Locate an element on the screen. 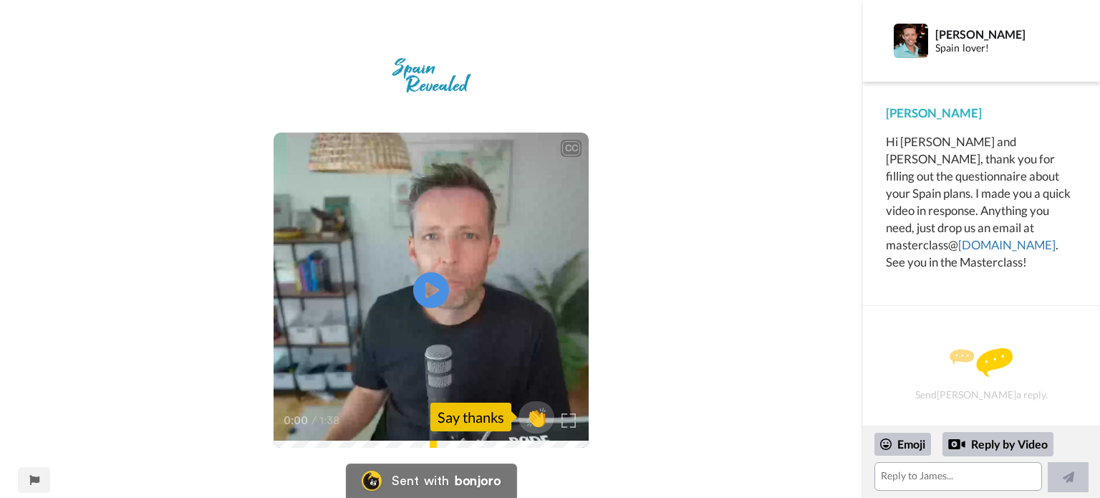 The image size is (1100, 498). div: Emoji is located at coordinates (903, 444).